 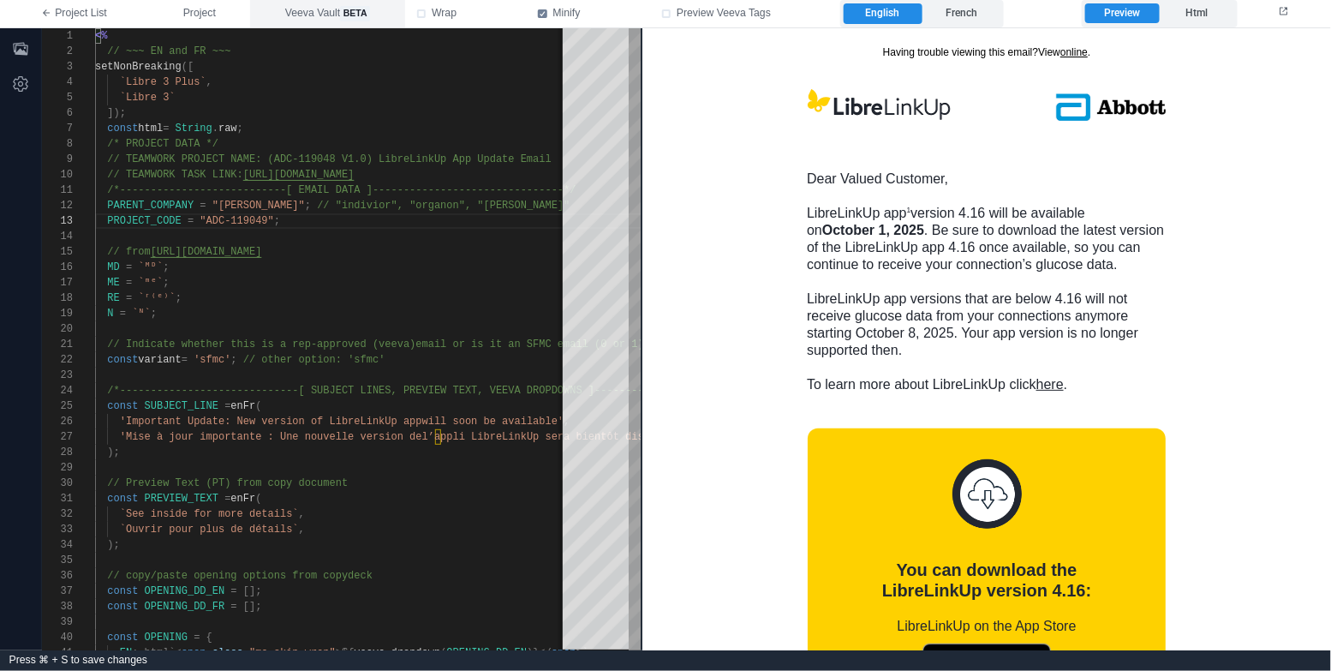 What do you see at coordinates (57, 175) in the screenshot?
I see `div: 10` at bounding box center [57, 175].